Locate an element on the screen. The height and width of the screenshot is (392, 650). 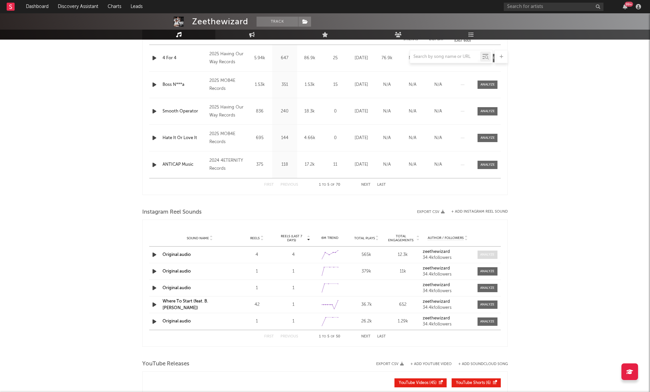
span: to is located at coordinates (324, 185).